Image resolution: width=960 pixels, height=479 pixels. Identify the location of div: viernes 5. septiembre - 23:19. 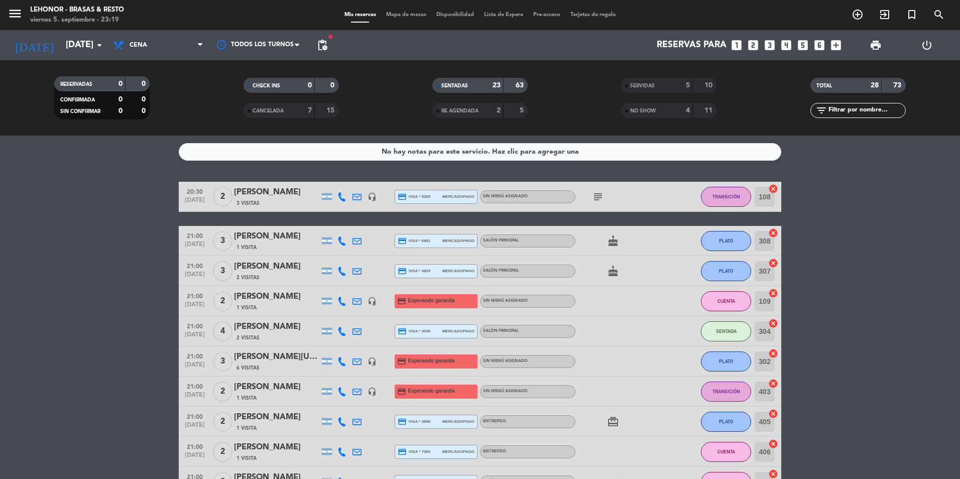
(77, 20).